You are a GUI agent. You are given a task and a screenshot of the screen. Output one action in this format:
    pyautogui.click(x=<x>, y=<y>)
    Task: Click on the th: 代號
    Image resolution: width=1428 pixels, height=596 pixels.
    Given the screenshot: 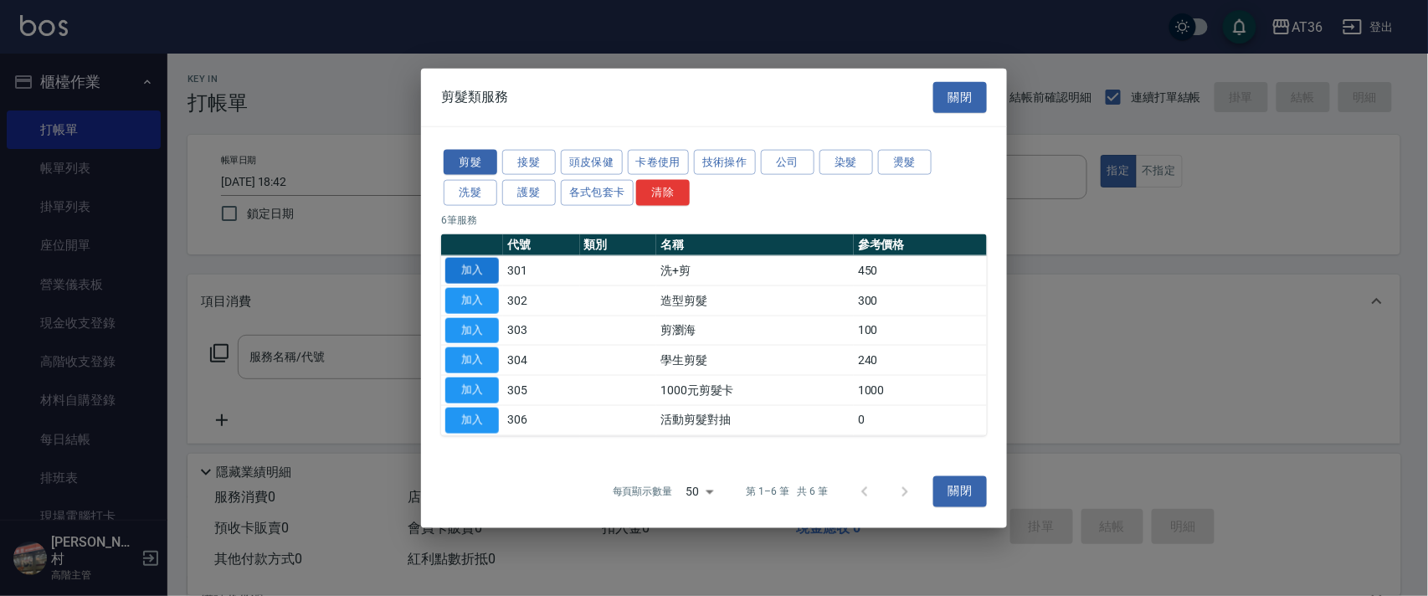 What is the action you would take?
    pyautogui.click(x=541, y=245)
    